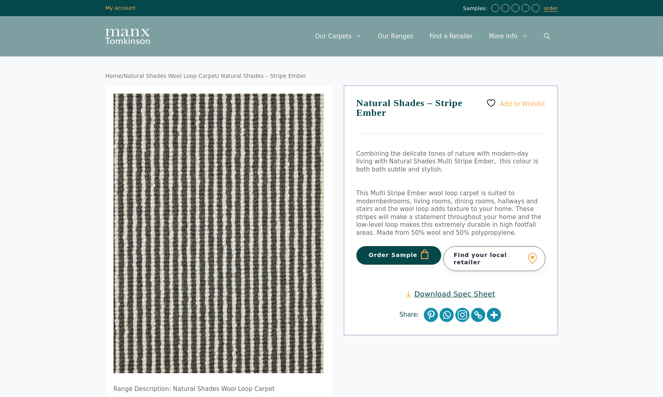 Image resolution: width=663 pixels, height=397 pixels. Describe the element at coordinates (523, 104) in the screenshot. I see `span: Add to Wishlist` at that location.